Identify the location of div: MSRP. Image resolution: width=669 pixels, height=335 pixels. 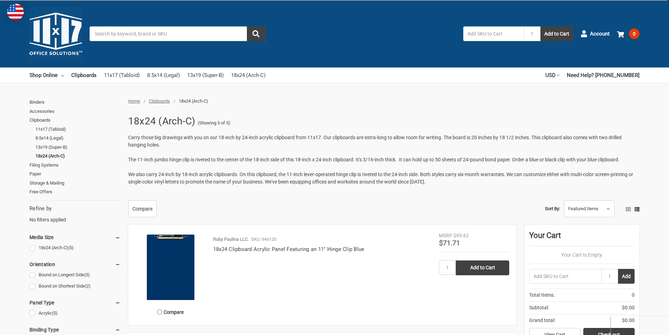
(446, 235).